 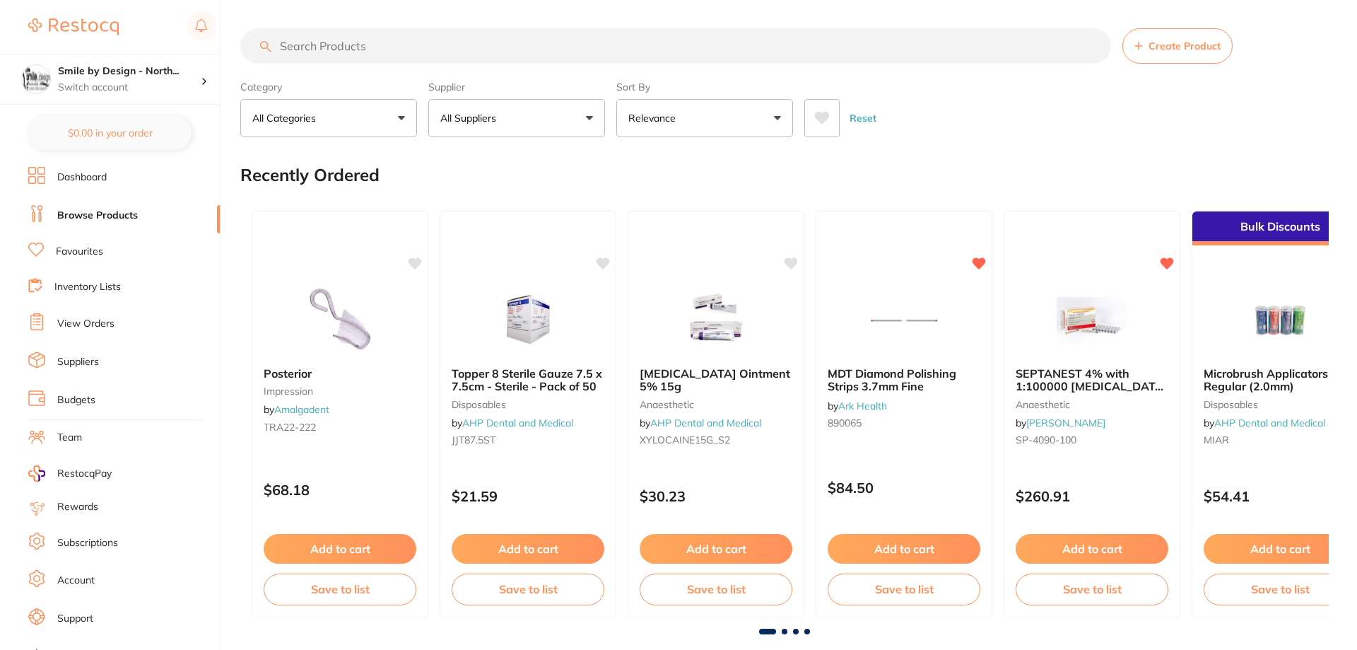 I want to click on b: MDT Diamond Polishing Strips 3.7mm Fine, so click(x=904, y=380).